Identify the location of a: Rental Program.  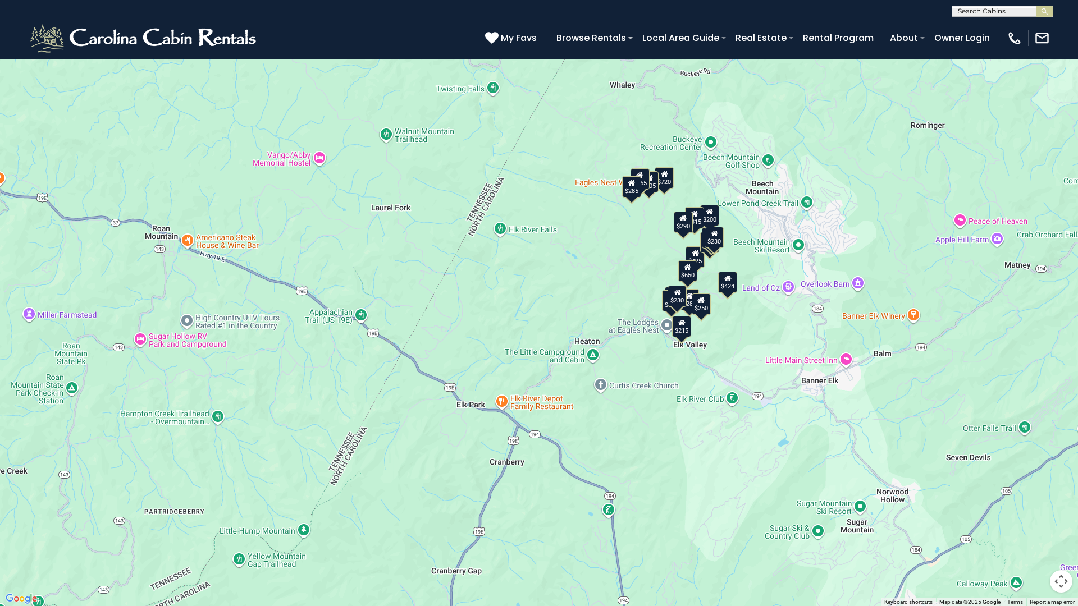
(838, 38).